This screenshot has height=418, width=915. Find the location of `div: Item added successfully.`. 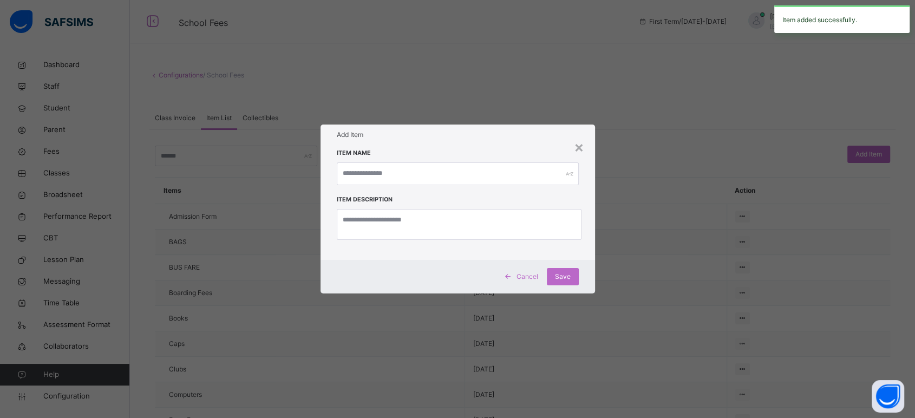

div: Item added successfully. is located at coordinates (842, 19).